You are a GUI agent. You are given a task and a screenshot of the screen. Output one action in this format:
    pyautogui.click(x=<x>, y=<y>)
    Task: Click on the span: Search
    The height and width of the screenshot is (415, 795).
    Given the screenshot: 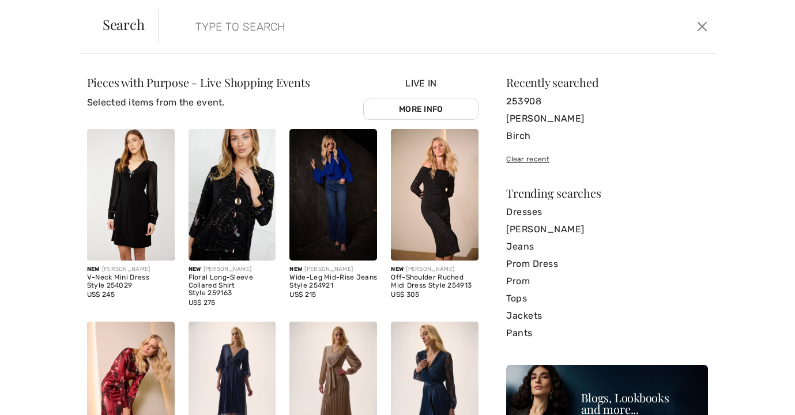 What is the action you would take?
    pyautogui.click(x=123, y=24)
    